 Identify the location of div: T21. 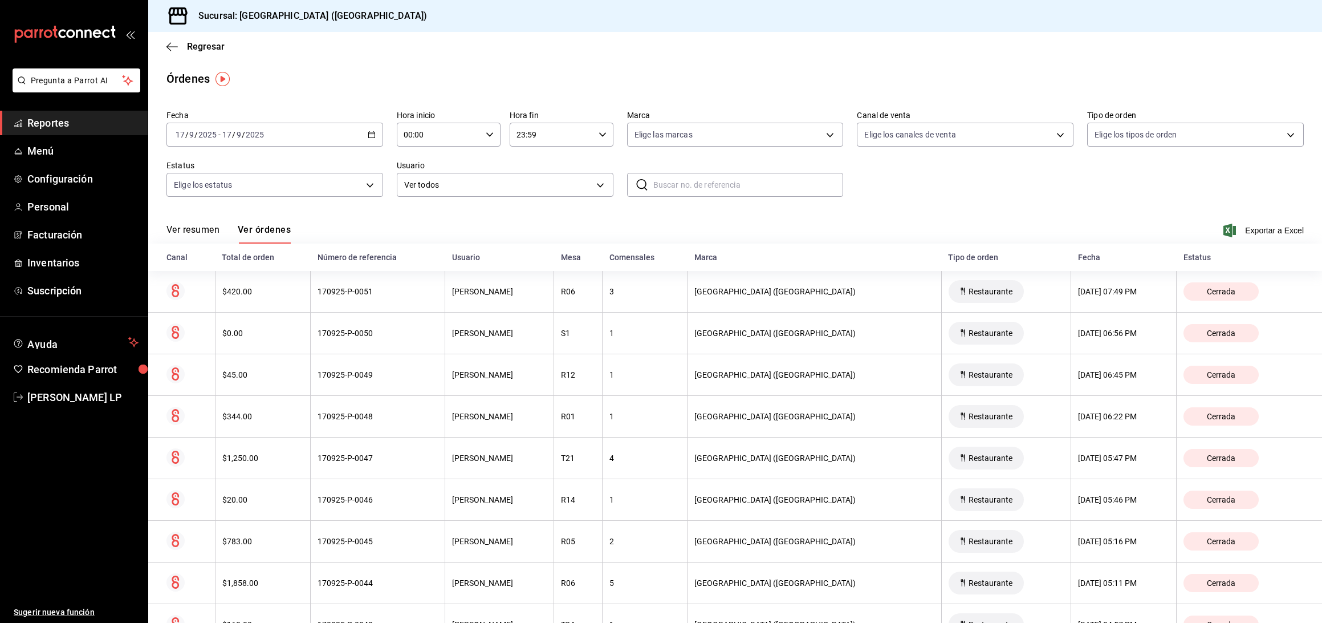
(578, 458).